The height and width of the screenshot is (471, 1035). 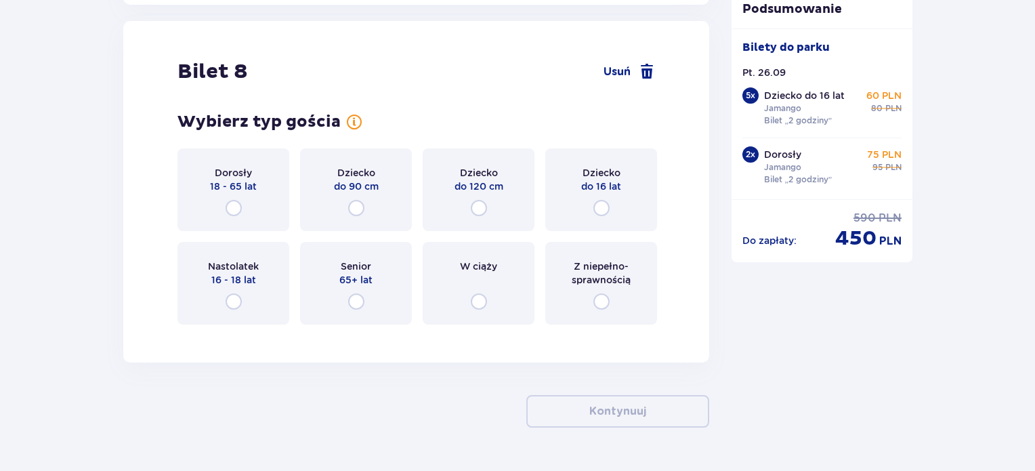 What do you see at coordinates (478, 266) in the screenshot?
I see `p: W ciąży` at bounding box center [478, 266].